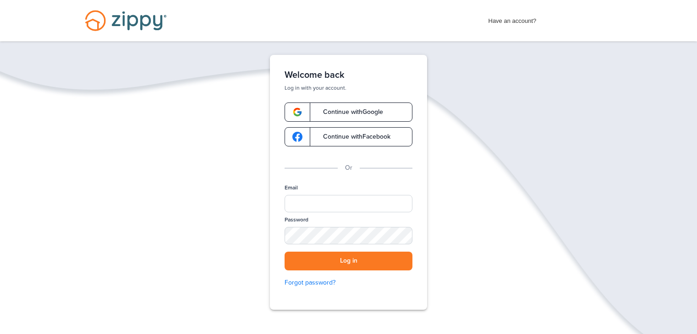  What do you see at coordinates (348, 112) in the screenshot?
I see `a: google-logoContinue withGoogle` at bounding box center [348, 112].